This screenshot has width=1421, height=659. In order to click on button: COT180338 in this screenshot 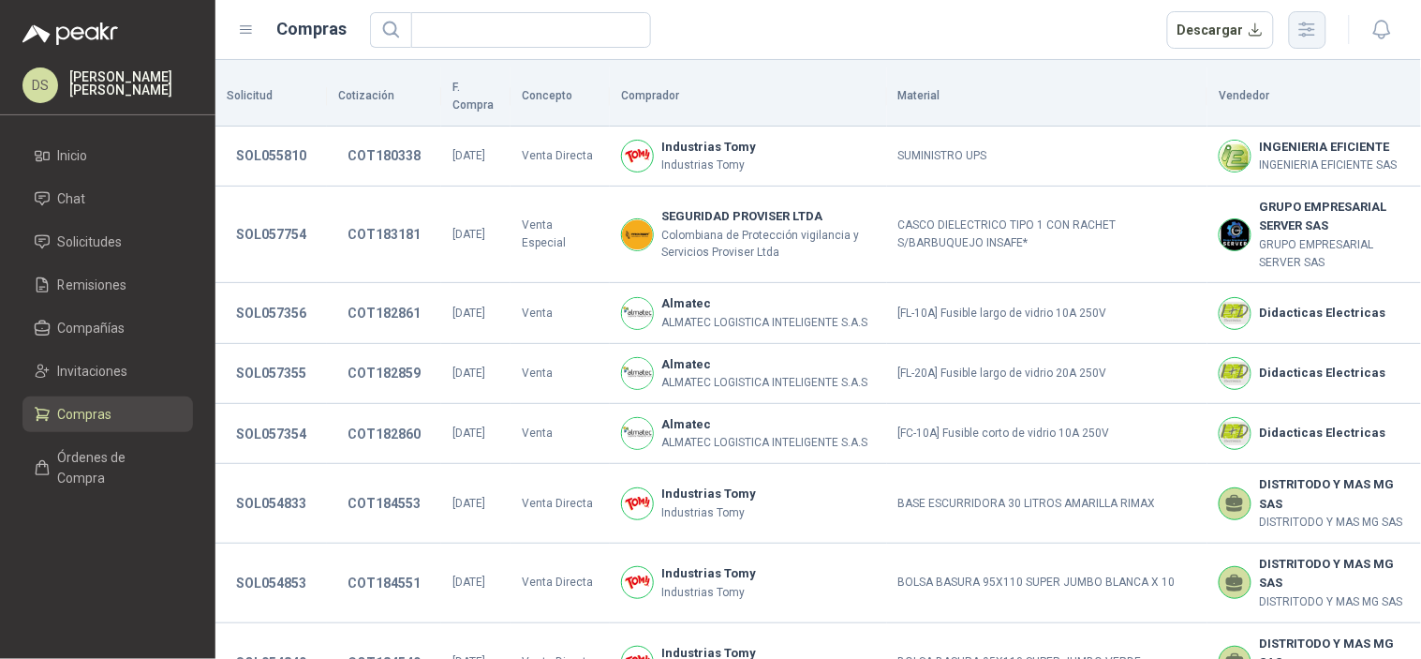, I will do `click(384, 156)`.